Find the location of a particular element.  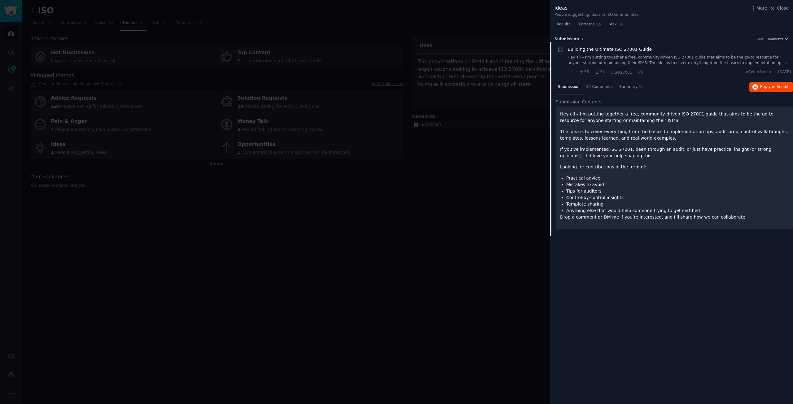

a: Ask is located at coordinates (617, 26).